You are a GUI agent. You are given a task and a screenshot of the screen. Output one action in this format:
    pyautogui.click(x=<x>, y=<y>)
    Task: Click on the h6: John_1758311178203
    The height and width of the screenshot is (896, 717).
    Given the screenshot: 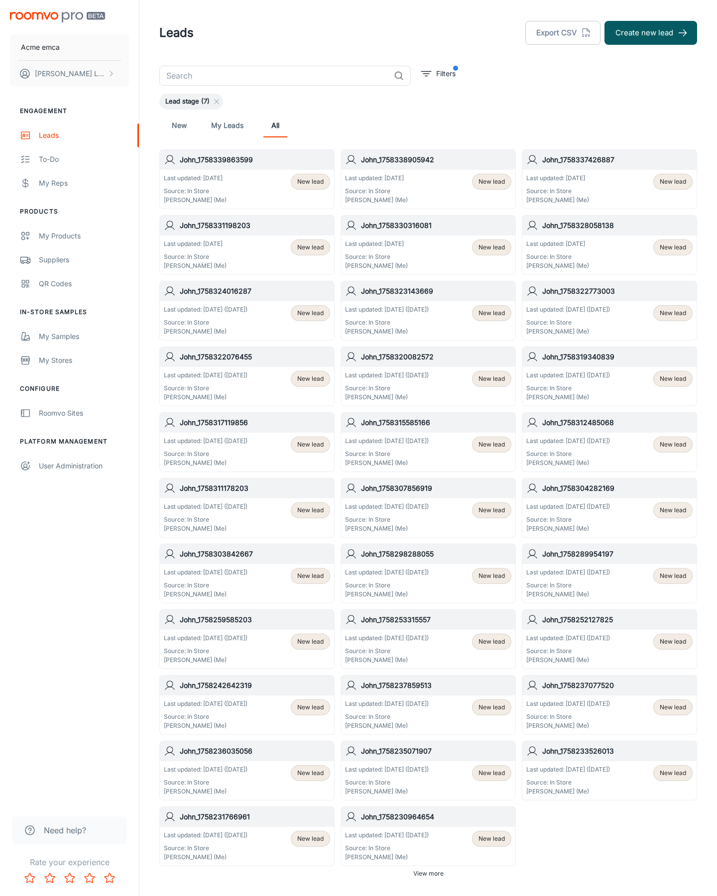 What is the action you would take?
    pyautogui.click(x=255, y=489)
    